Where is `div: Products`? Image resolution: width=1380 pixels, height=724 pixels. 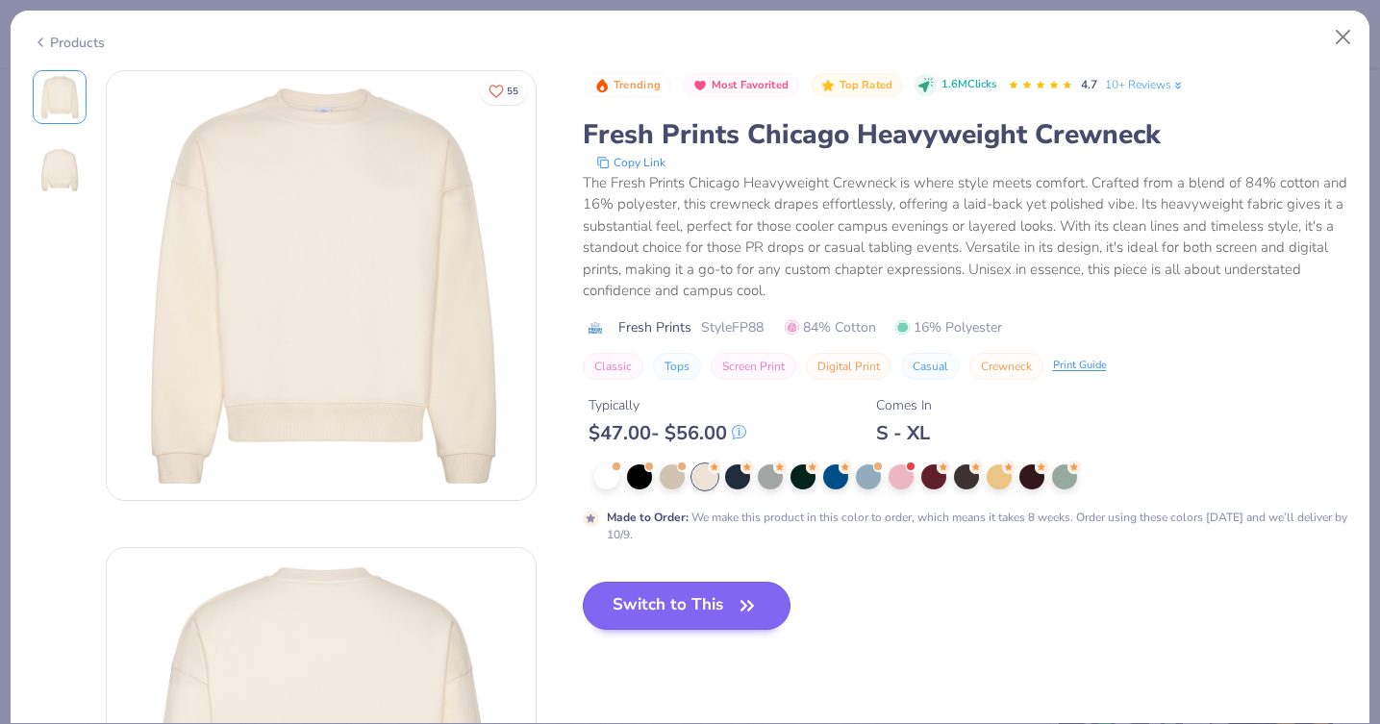 div: Products is located at coordinates (68, 42).